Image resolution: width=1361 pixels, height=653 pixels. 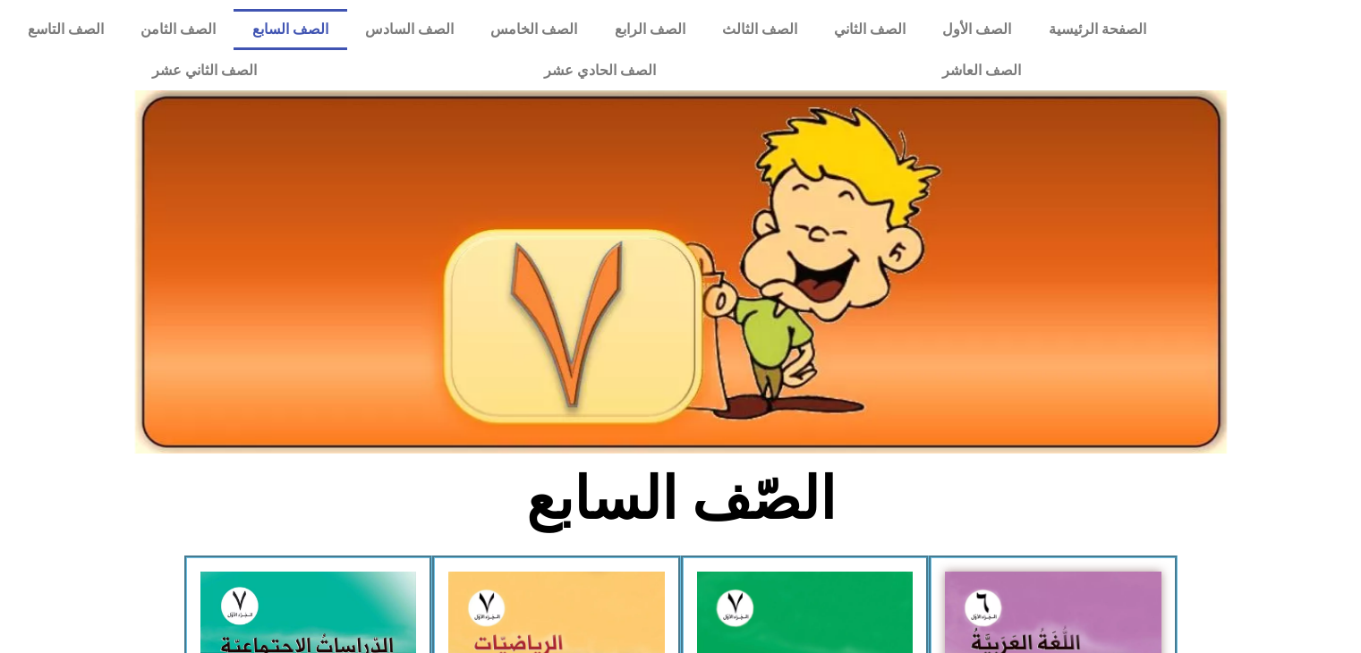 What do you see at coordinates (599, 71) in the screenshot?
I see `a: الصف الحادي عشر` at bounding box center [599, 71].